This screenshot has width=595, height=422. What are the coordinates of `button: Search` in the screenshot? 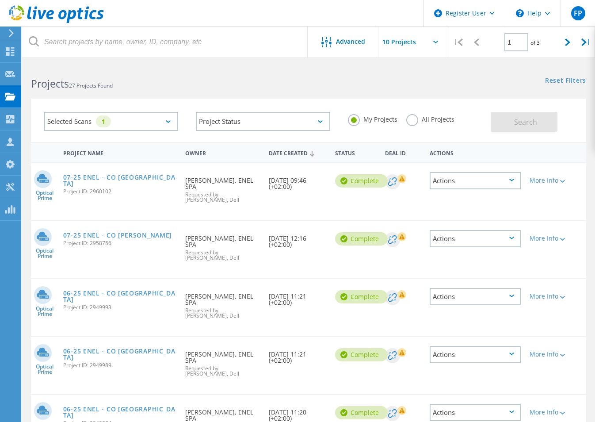 It's located at (524, 122).